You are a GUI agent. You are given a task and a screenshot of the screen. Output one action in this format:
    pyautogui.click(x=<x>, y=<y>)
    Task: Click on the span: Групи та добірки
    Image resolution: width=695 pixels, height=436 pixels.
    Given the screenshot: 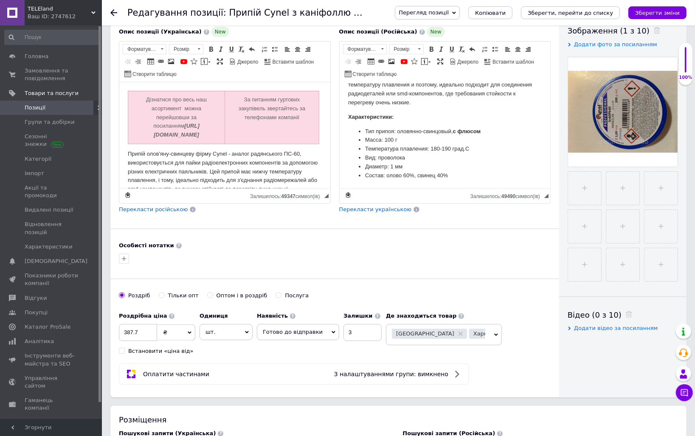 What is the action you would take?
    pyautogui.click(x=50, y=122)
    